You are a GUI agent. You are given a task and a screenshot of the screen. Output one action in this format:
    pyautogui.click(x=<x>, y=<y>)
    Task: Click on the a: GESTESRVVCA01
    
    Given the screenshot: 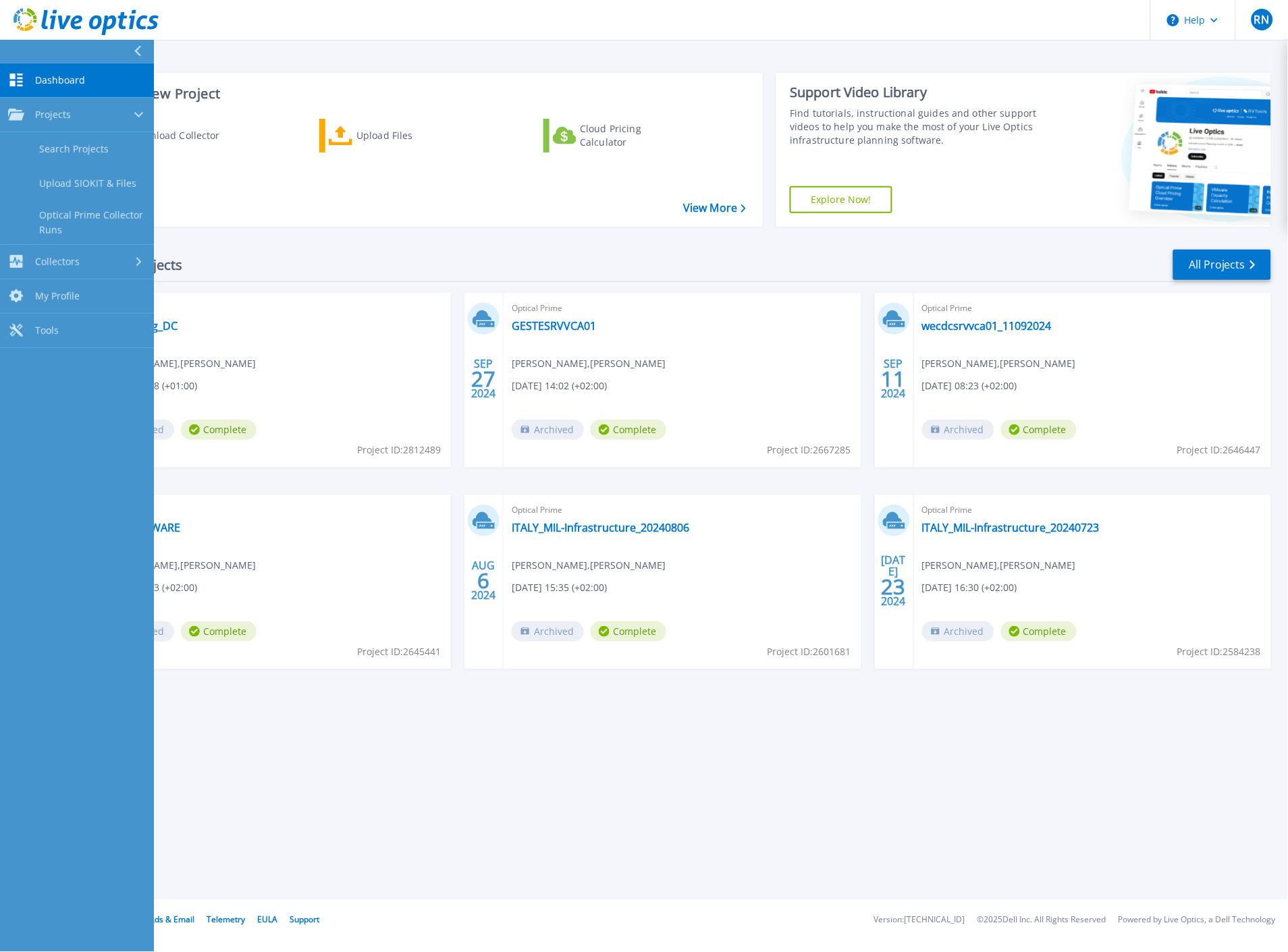 What is the action you would take?
    pyautogui.click(x=553, y=326)
    